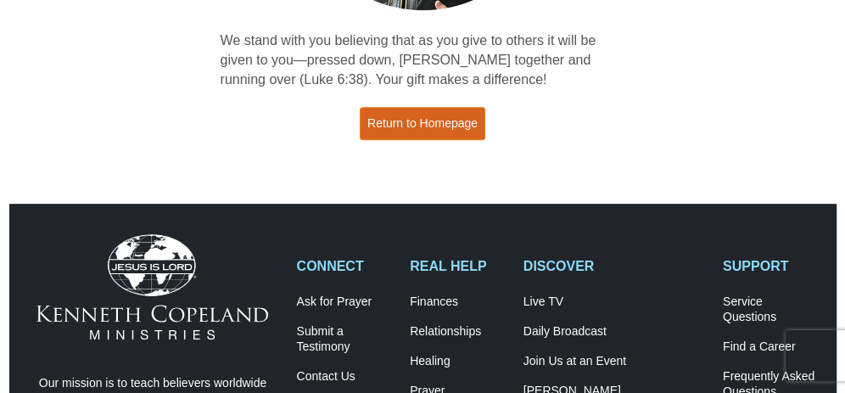 The width and height of the screenshot is (845, 393). Describe the element at coordinates (152, 287) in the screenshot. I see `img: Kenneth Copeland Ministries` at that location.